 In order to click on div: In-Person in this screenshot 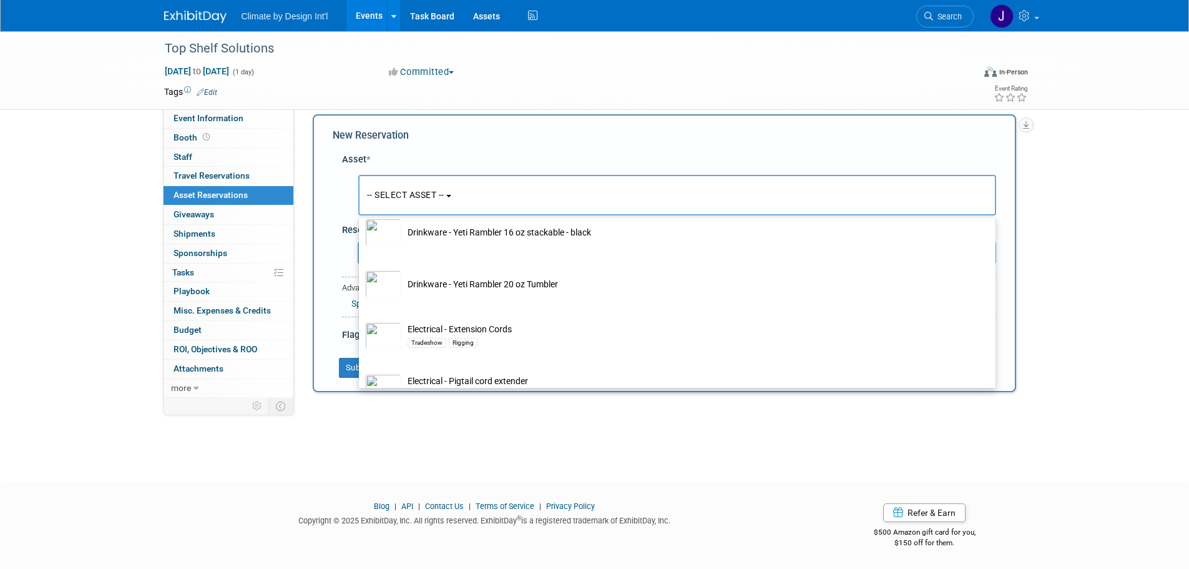, I will do `click(1013, 72)`.